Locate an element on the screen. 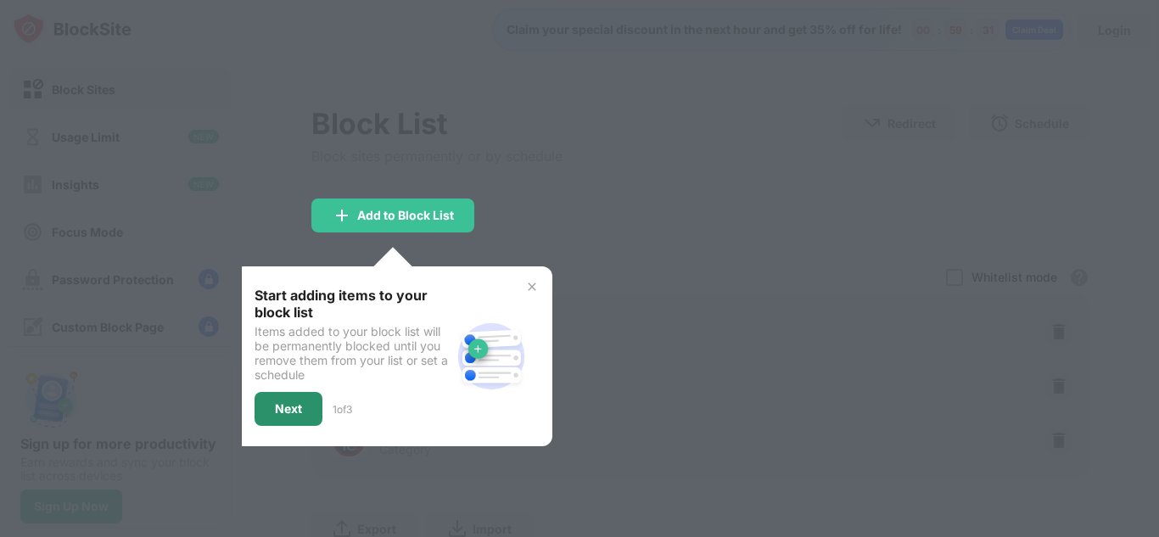 This screenshot has height=537, width=1159. div: Add to Block List is located at coordinates (406, 216).